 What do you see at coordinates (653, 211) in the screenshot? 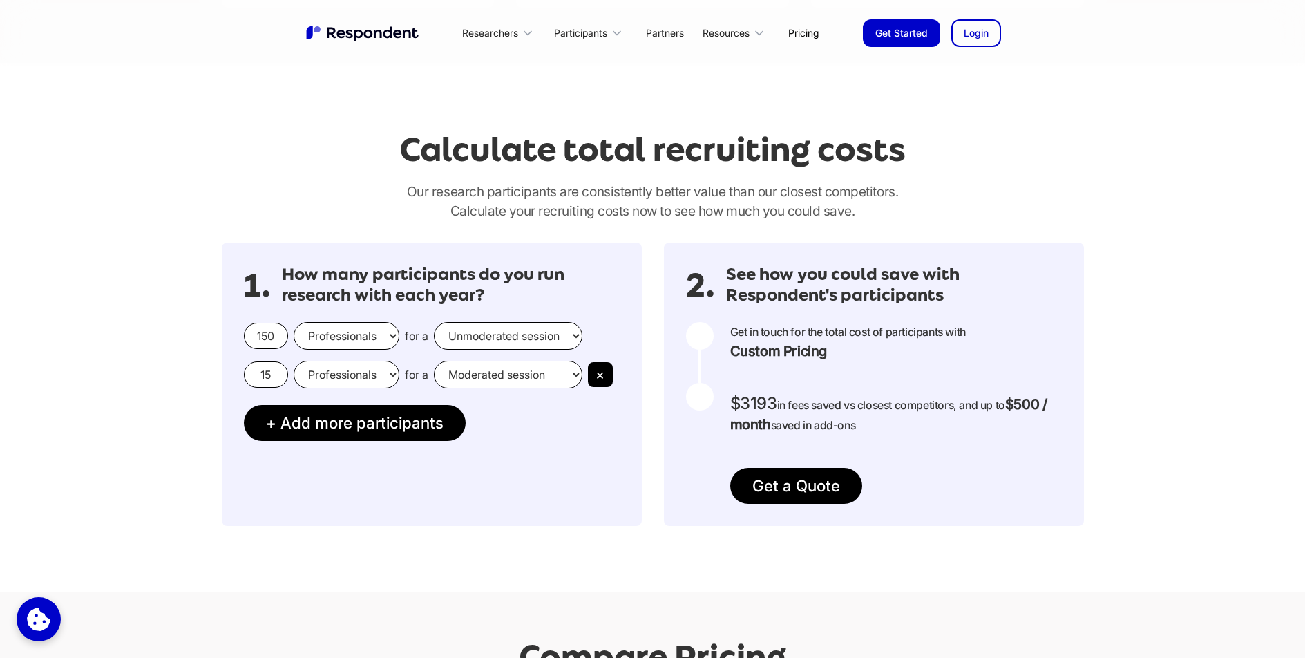
I see `span: Calculate your recruiting costs now to see how much you could save.` at bounding box center [653, 211].